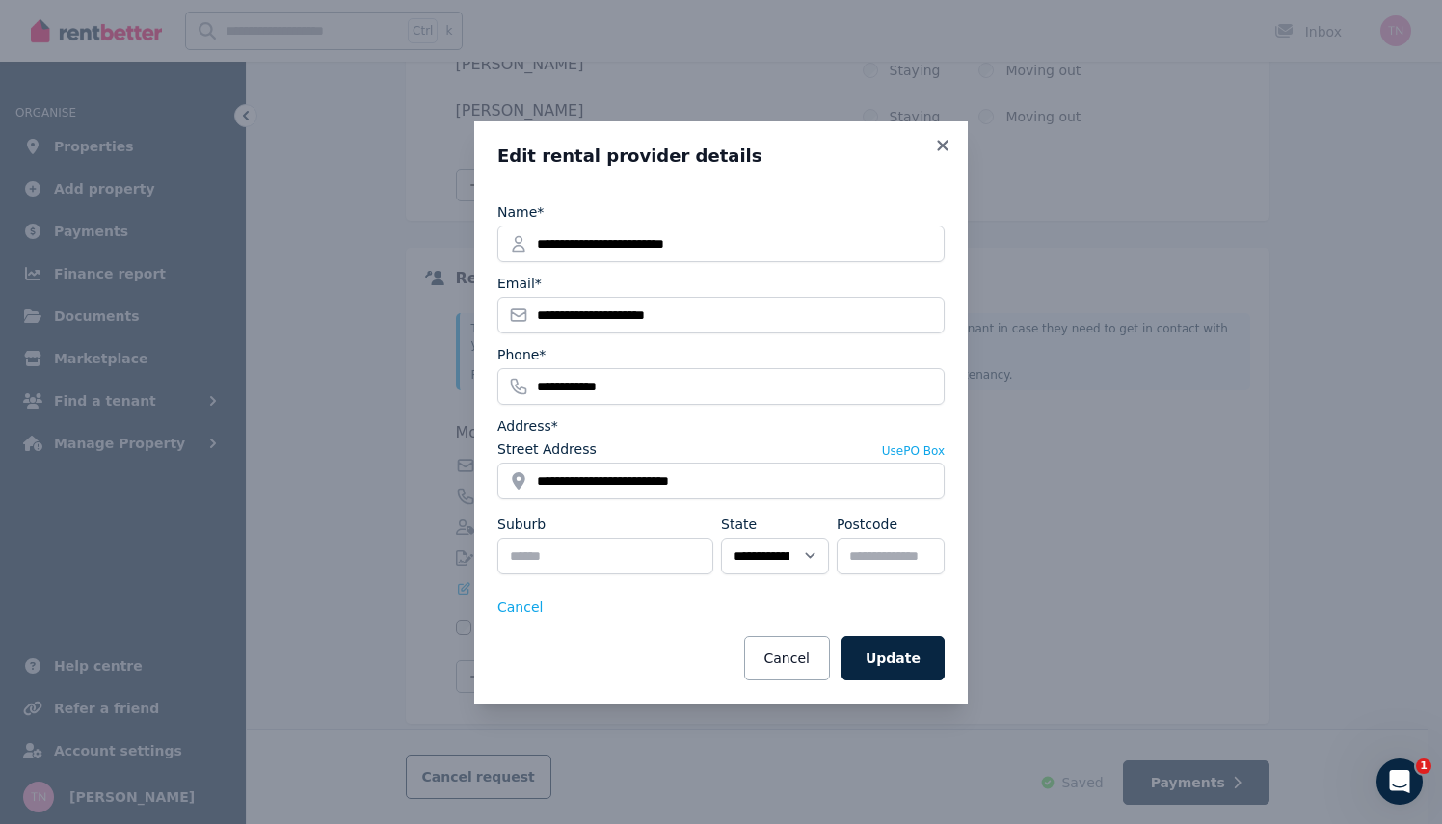 The width and height of the screenshot is (1442, 824). I want to click on label: State, so click(739, 525).